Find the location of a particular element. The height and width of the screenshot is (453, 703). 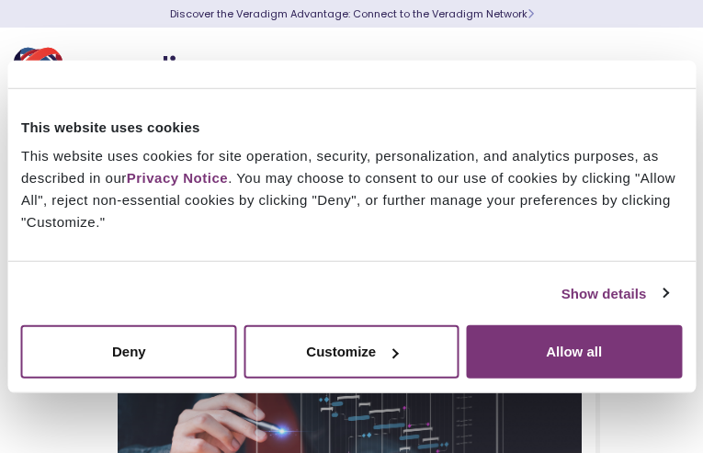

a: Privacy Notice is located at coordinates (177, 177).